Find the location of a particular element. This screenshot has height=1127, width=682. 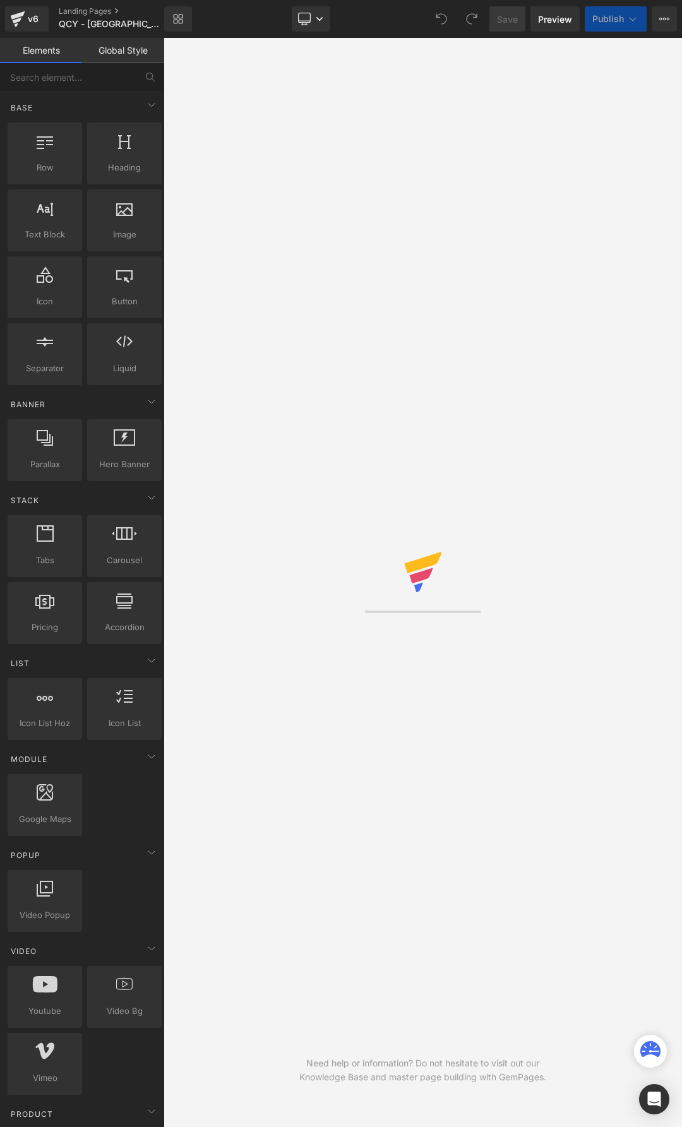

span: Heading is located at coordinates (124, 167).